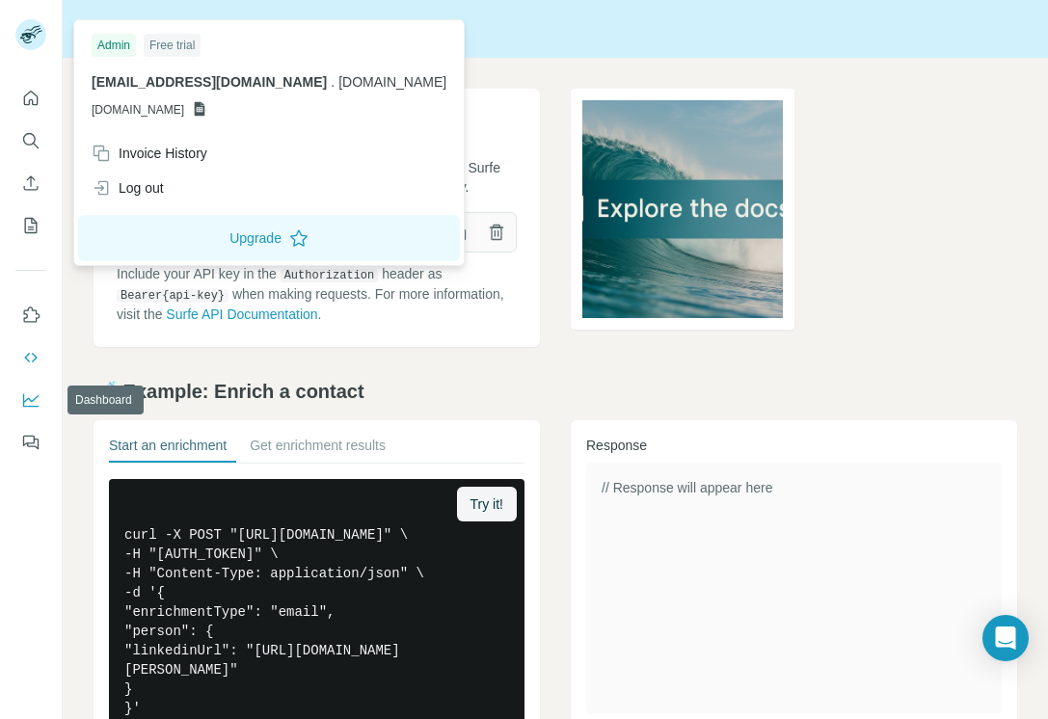 This screenshot has height=719, width=1048. I want to click on div: Free trial, so click(172, 45).